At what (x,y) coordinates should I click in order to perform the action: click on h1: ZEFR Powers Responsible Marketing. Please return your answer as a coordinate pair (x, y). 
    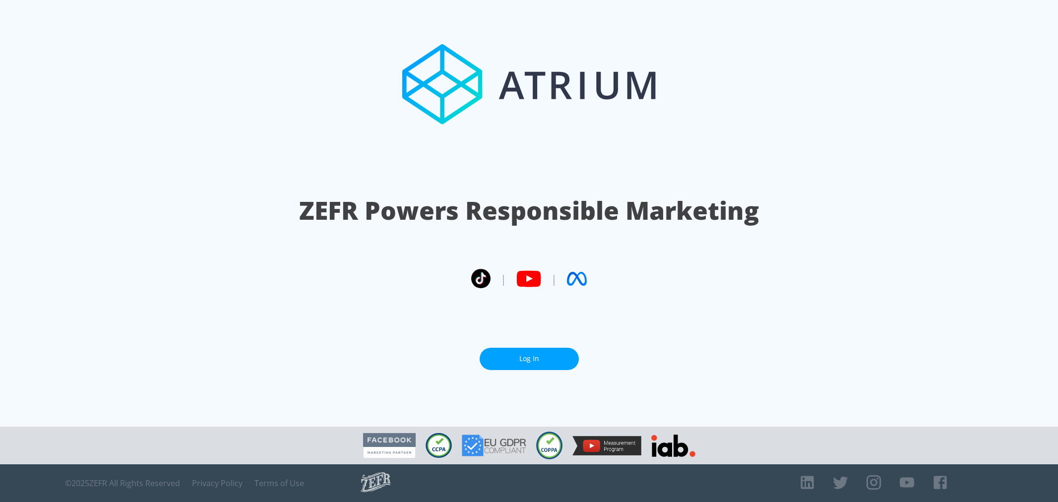
    Looking at the image, I should click on (529, 210).